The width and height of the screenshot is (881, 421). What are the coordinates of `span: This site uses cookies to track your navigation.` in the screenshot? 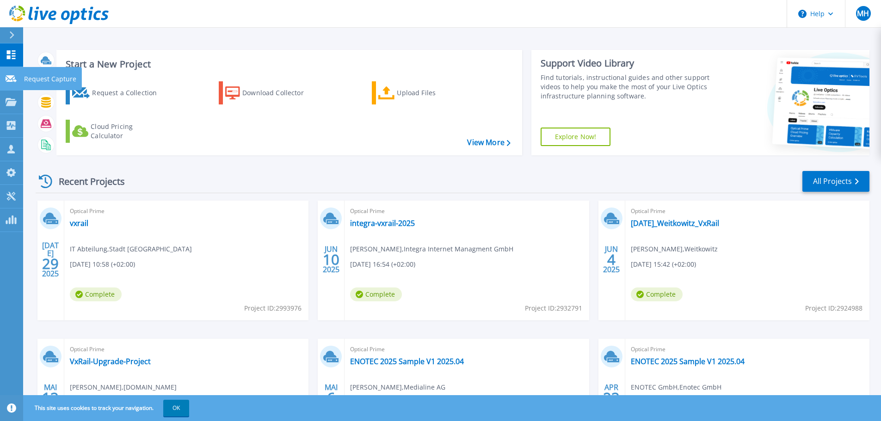 It's located at (107, 408).